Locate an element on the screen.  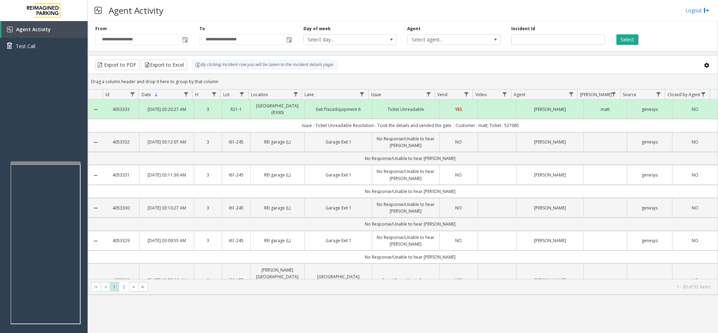
a: Agent Filter Menu is located at coordinates (571, 94).